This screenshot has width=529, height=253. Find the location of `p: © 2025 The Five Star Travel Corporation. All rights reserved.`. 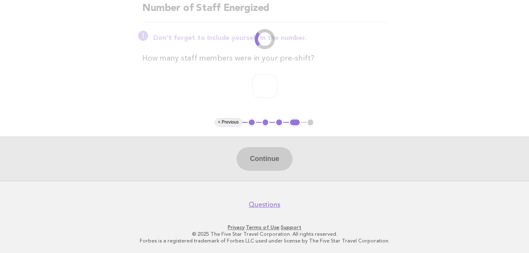

p: © 2025 The Five Star Travel Corporation. All rights reserved. is located at coordinates (264, 234).